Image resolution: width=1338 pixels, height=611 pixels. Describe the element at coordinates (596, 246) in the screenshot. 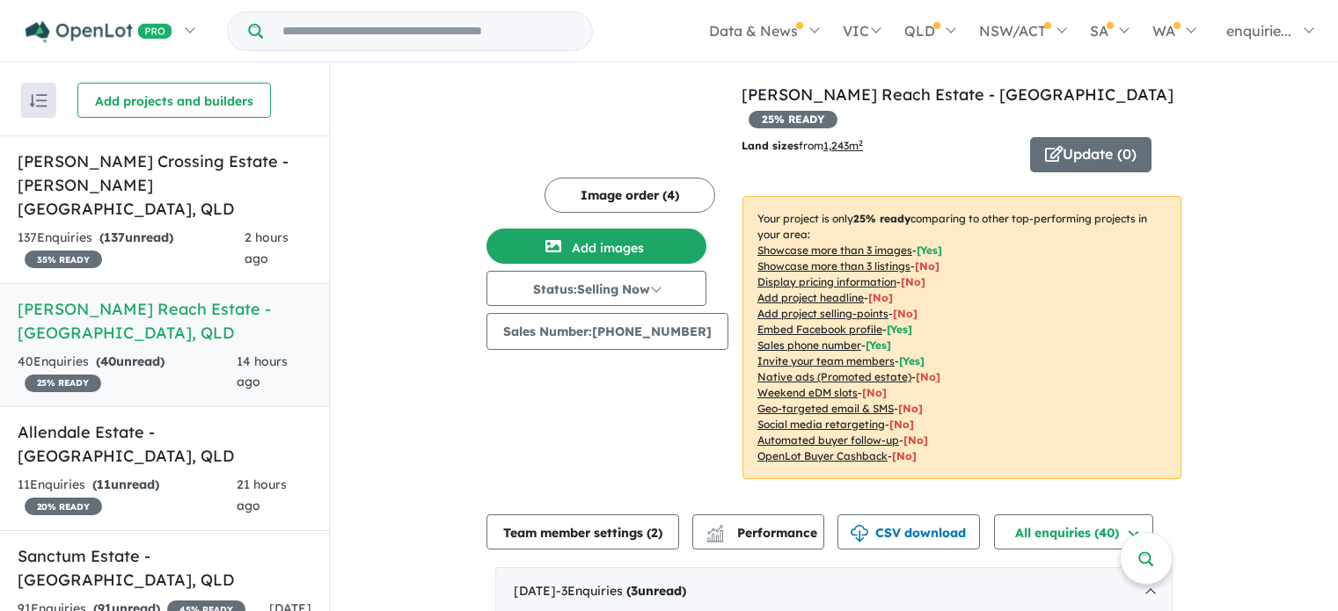

I see `button: Add images` at that location.